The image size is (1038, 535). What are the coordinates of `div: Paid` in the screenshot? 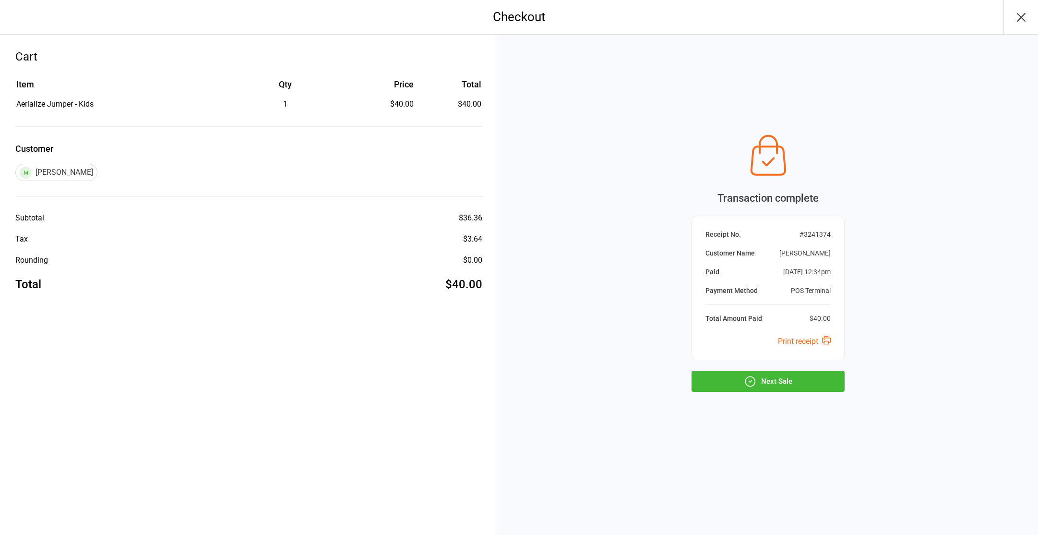 It's located at (712, 272).